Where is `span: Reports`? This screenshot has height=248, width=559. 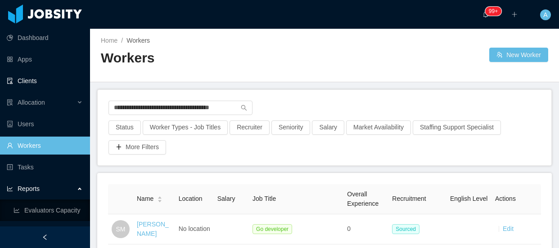 span: Reports is located at coordinates (28, 189).